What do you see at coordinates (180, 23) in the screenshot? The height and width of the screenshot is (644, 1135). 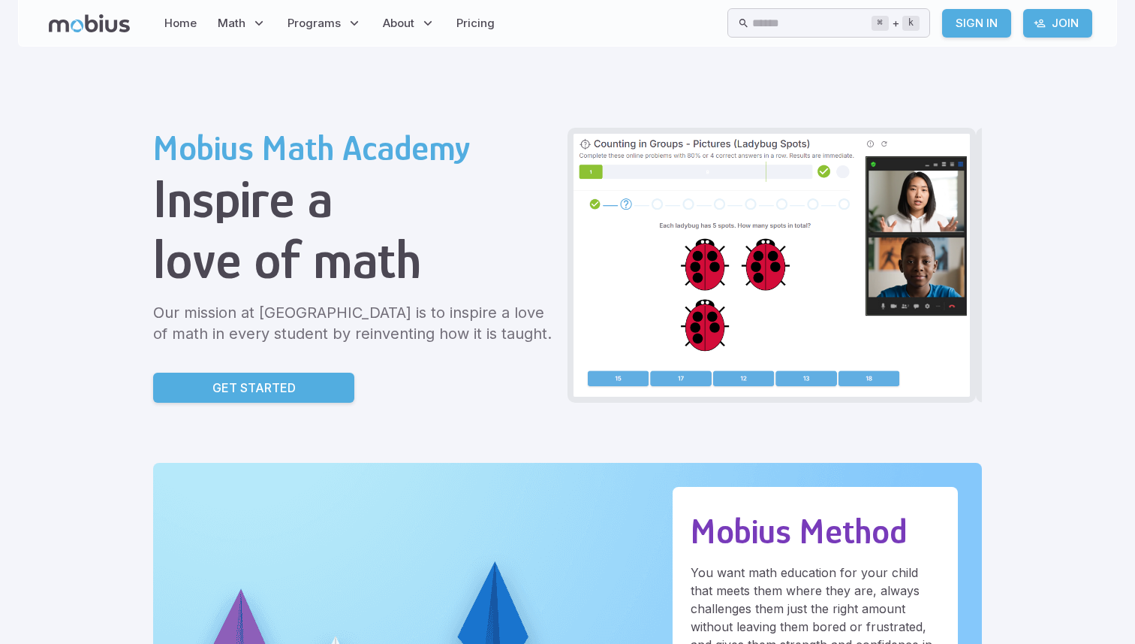 I see `a: Home` at bounding box center [180, 23].